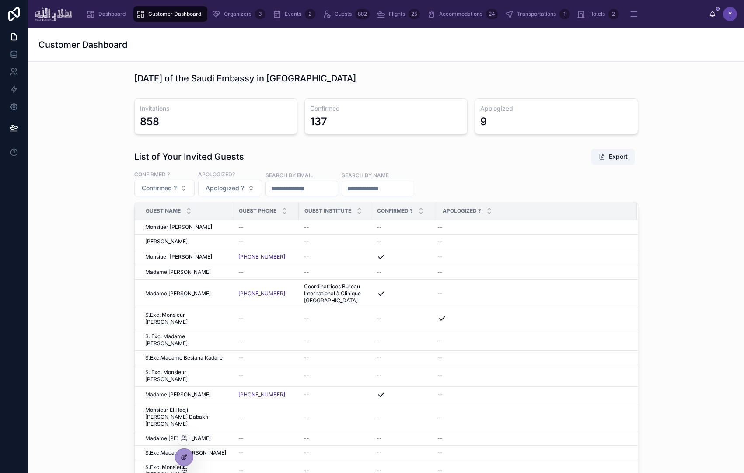 This screenshot has height=473, width=744. Describe the element at coordinates (170, 14) in the screenshot. I see `a: Customer Dashboard` at that location.